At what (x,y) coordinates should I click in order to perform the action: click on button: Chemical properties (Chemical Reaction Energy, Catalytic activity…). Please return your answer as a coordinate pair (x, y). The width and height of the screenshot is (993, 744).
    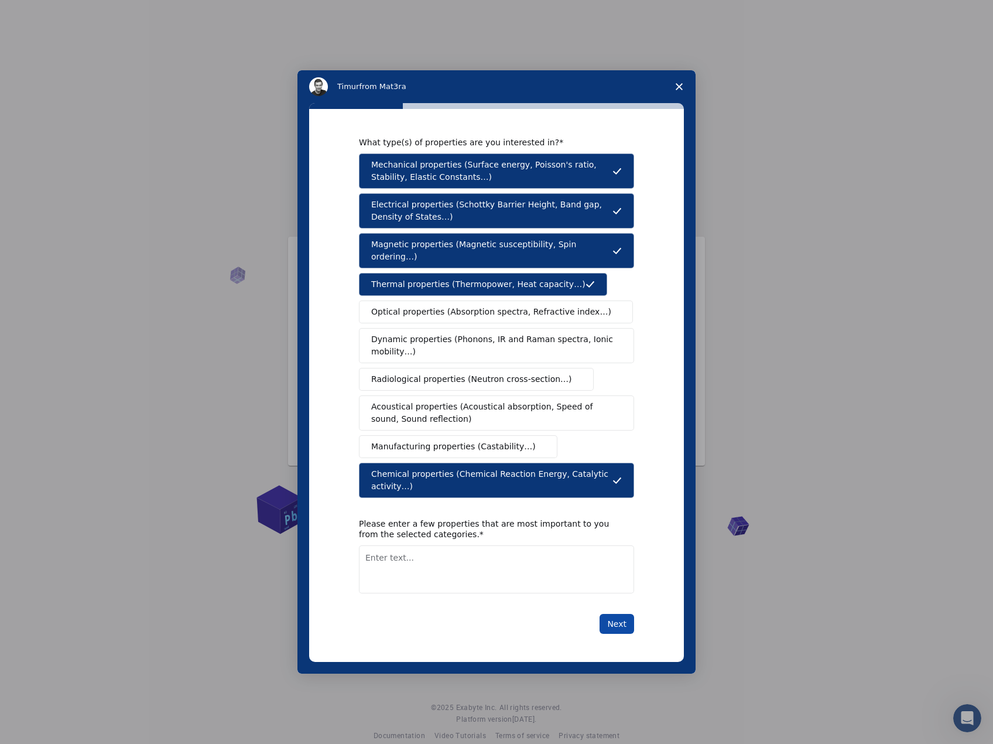
    Looking at the image, I should click on (497, 480).